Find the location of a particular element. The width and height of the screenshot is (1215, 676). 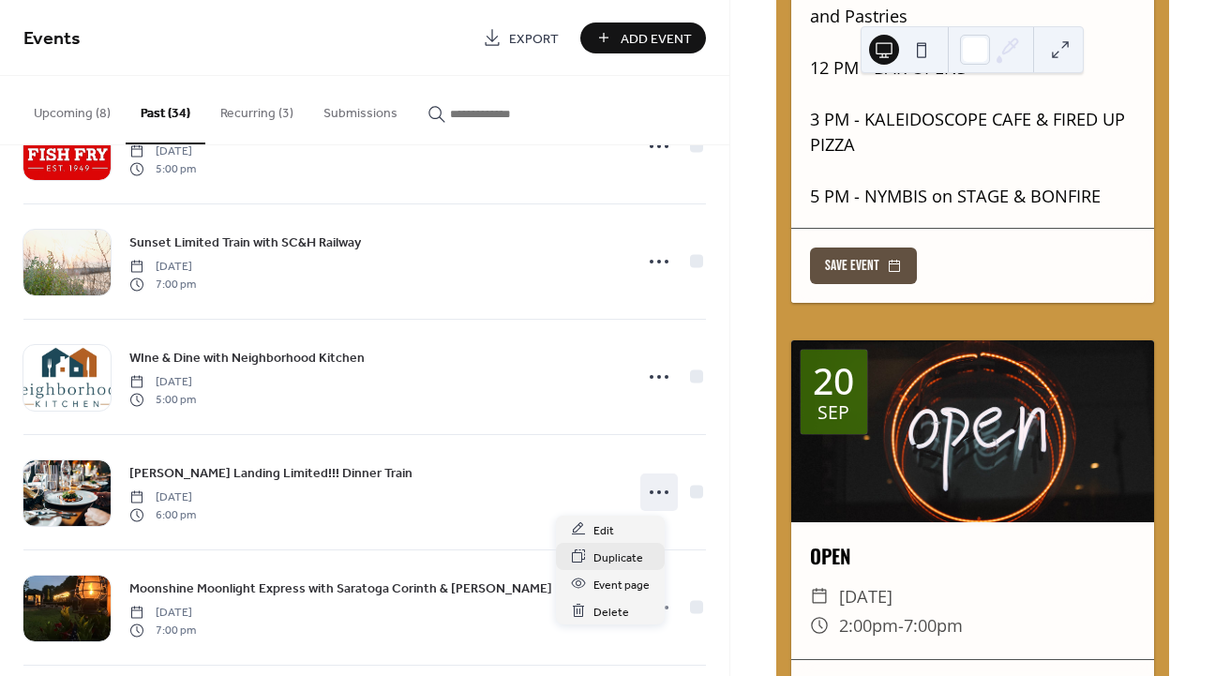

button: Submissions is located at coordinates (360, 109).